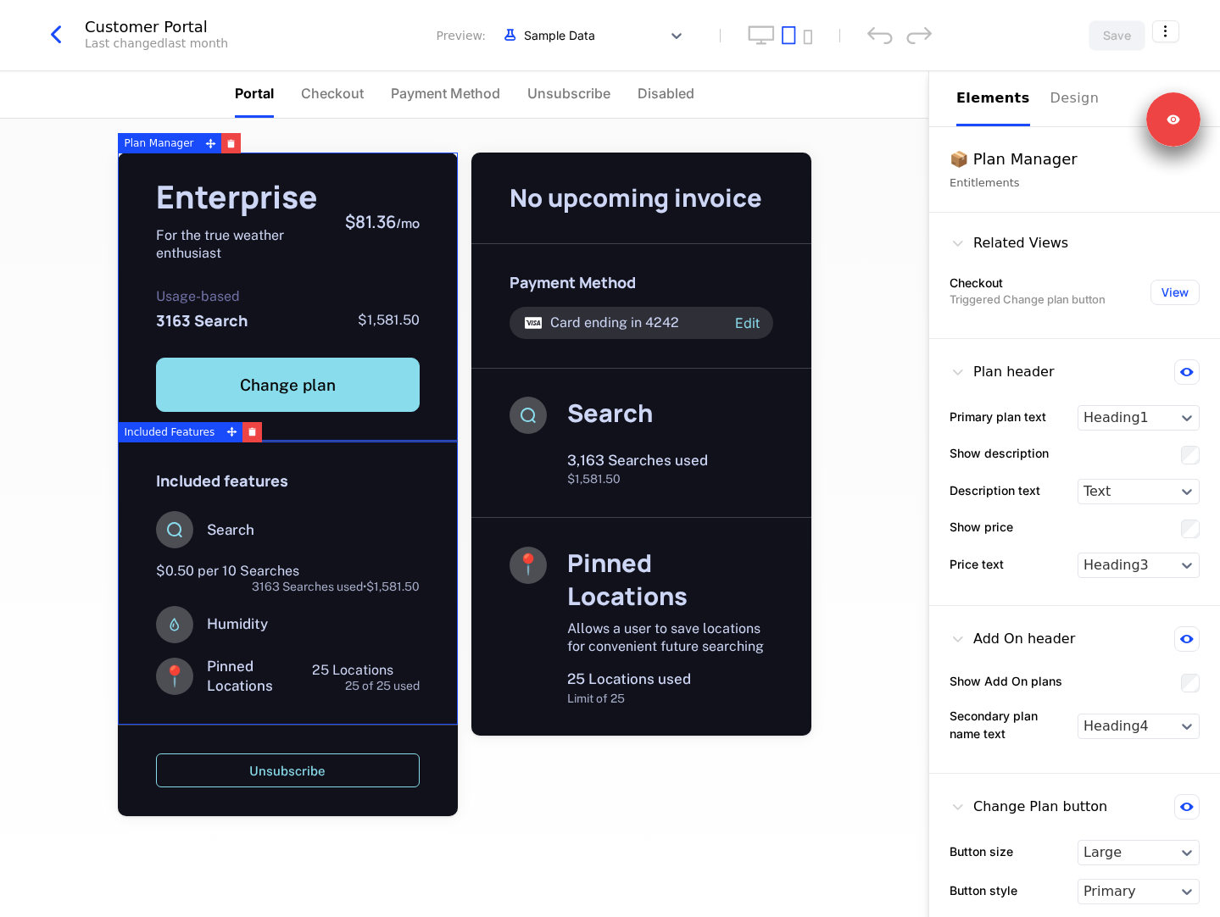  Describe the element at coordinates (1074, 183) in the screenshot. I see `div: Entitlements` at that location.